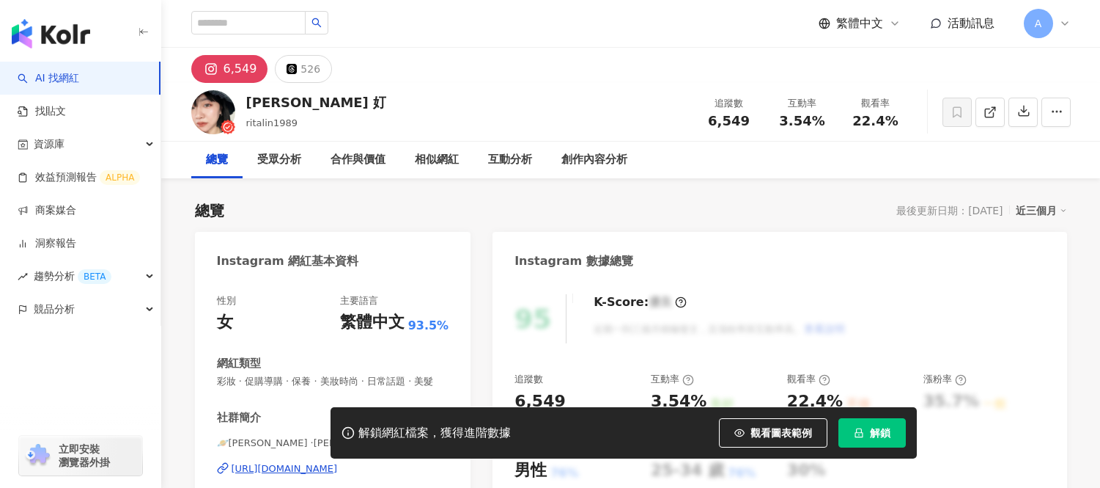 The width and height of the screenshot is (1100, 488). I want to click on span: 競品分析, so click(54, 309).